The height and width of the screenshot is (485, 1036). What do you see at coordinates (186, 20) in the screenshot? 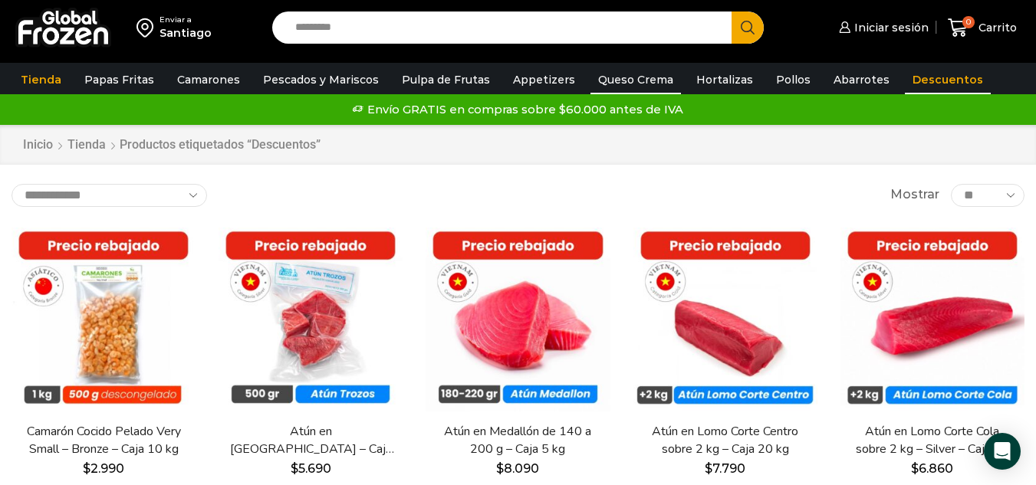
I see `div: Enviar a` at bounding box center [186, 20].